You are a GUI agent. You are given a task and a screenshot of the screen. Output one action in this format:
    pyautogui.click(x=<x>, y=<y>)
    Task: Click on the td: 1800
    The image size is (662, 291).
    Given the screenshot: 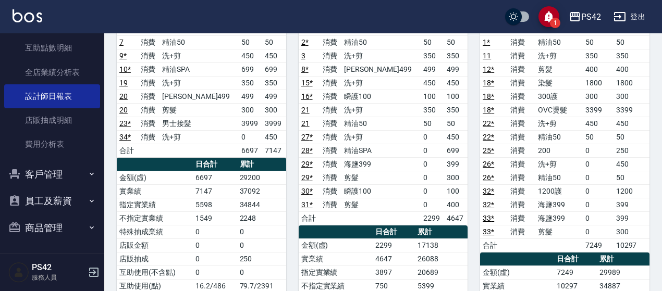 What is the action you would take?
    pyautogui.click(x=631, y=83)
    